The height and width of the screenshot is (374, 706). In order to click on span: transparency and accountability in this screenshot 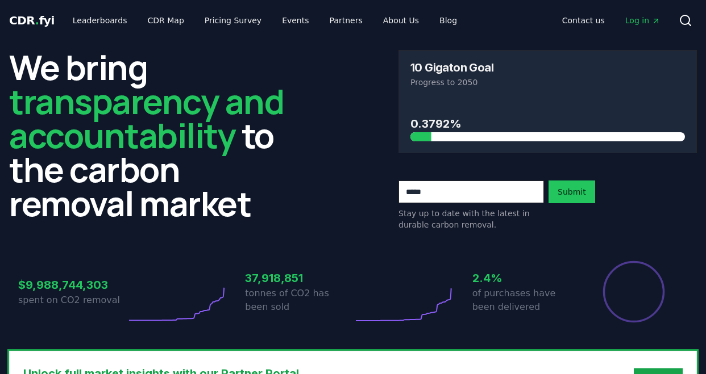, I will do `click(146, 118)`.